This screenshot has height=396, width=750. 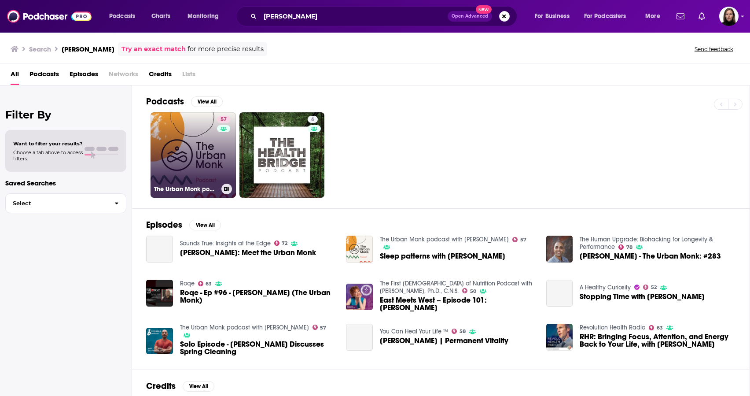 What do you see at coordinates (729, 16) in the screenshot?
I see `img: User Profile` at bounding box center [729, 16].